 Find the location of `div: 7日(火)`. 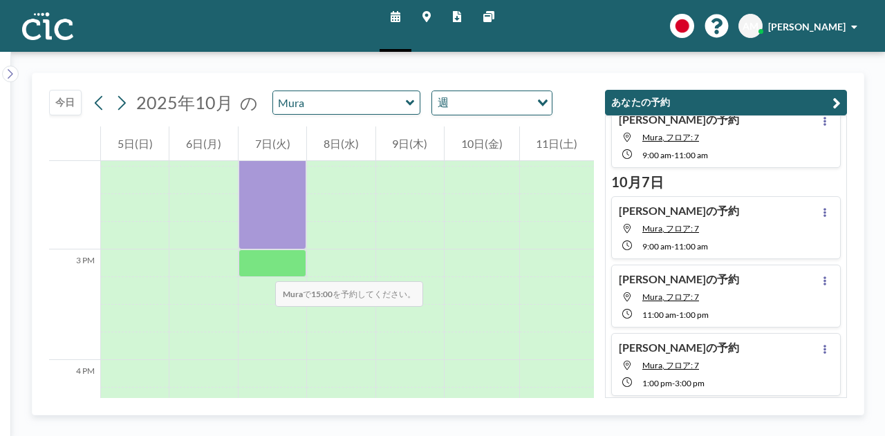

div: 7日(火) is located at coordinates (272, 144).